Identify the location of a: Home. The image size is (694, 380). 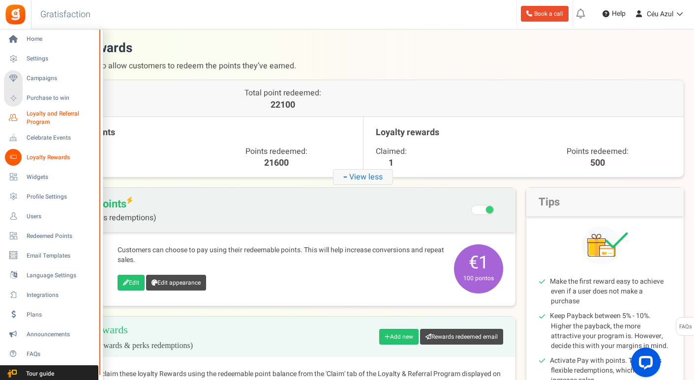
(51, 39).